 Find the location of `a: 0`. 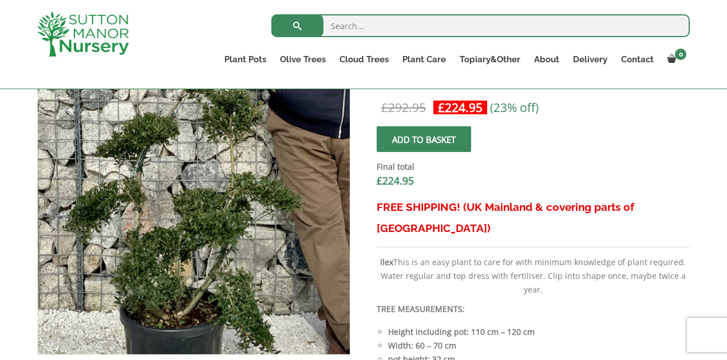

a: 0 is located at coordinates (675, 59).